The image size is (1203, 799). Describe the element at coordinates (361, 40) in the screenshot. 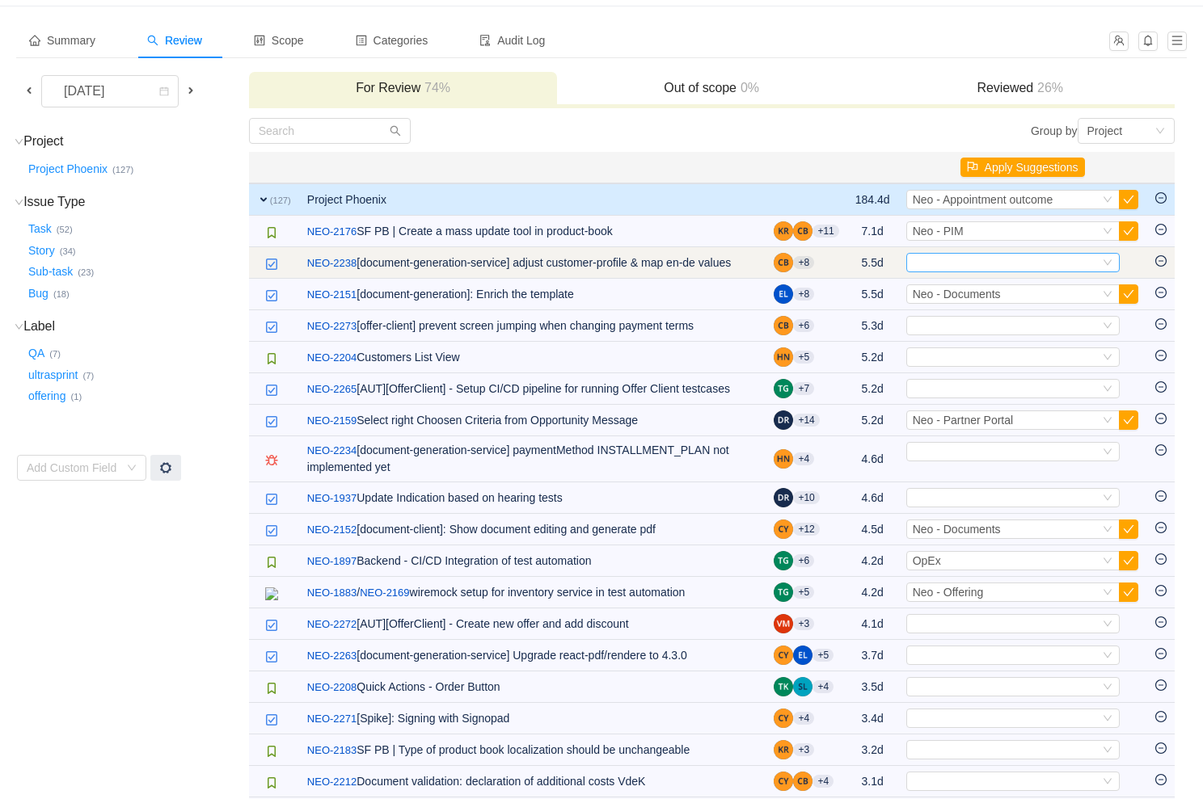

I see `i: icon: profile` at that location.